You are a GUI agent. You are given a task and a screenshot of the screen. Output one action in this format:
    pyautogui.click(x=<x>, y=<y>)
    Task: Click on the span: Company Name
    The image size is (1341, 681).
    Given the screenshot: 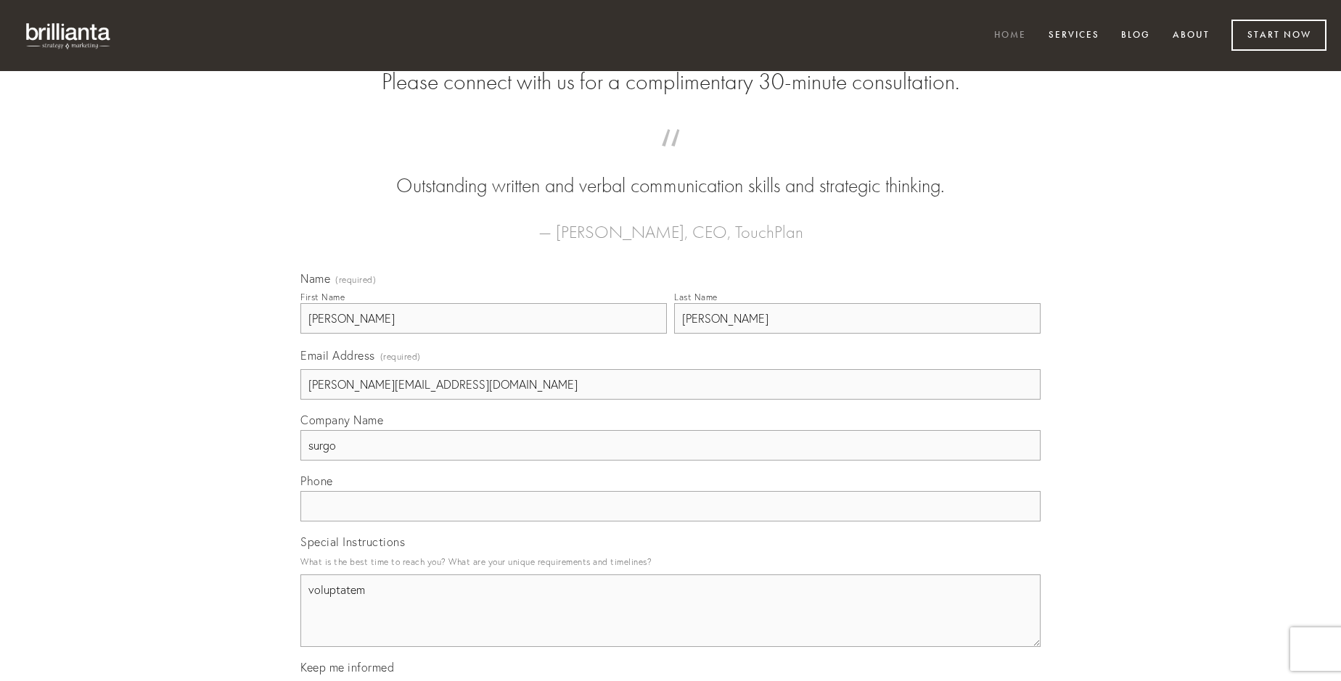 What is the action you would take?
    pyautogui.click(x=342, y=420)
    